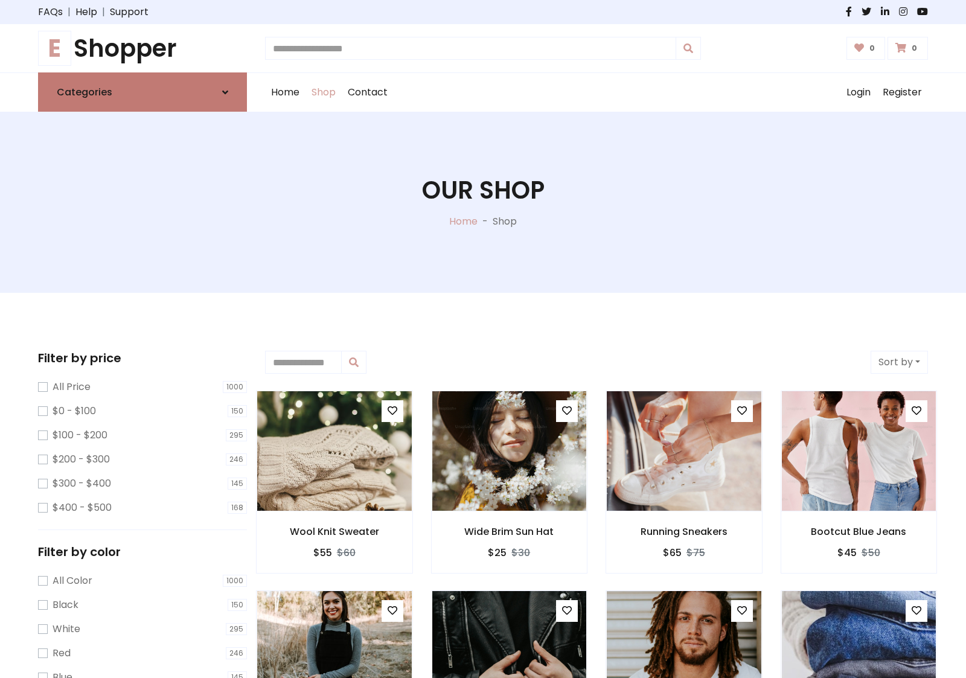 This screenshot has height=678, width=966. Describe the element at coordinates (509, 531) in the screenshot. I see `h6: Wide Brim Sun Hat` at that location.